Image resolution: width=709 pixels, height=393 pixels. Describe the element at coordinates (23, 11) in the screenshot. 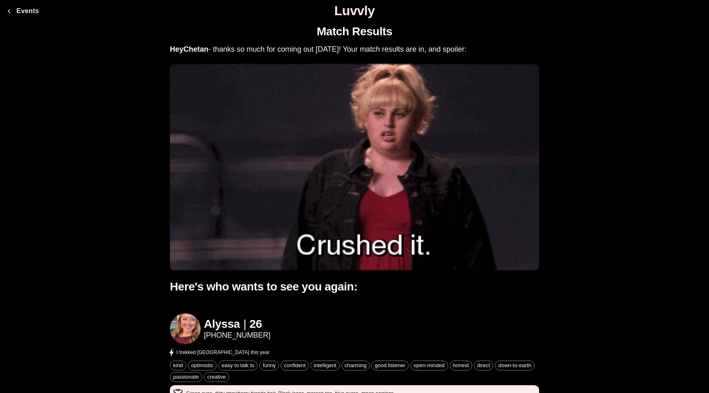

I see `button: Events` at that location.